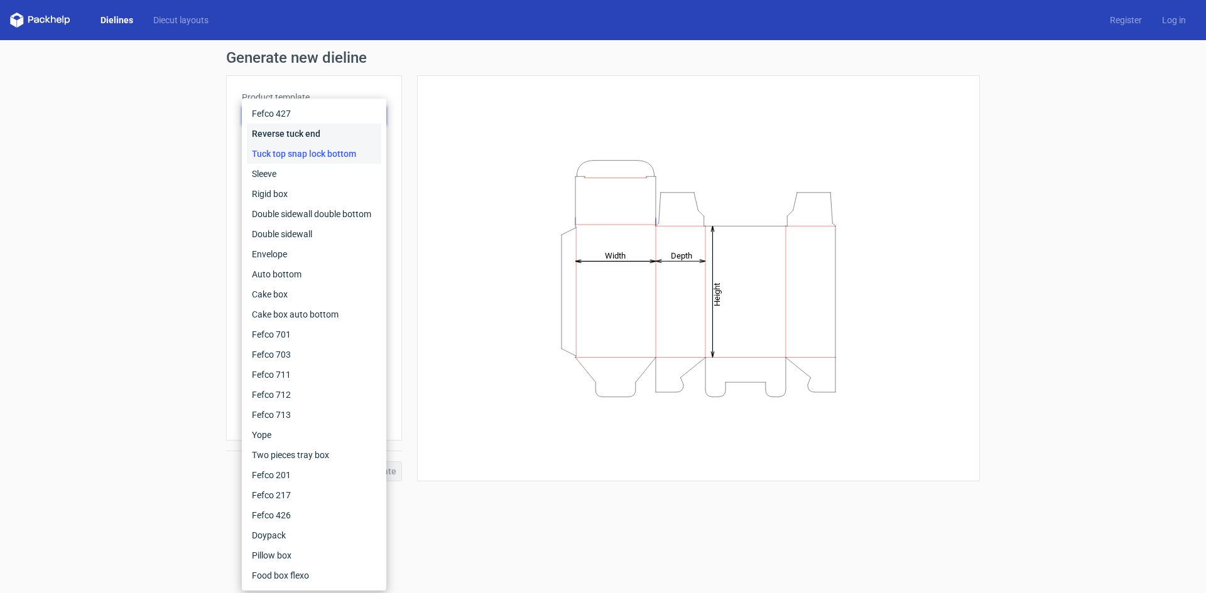 This screenshot has width=1206, height=593. I want to click on tspan: Height, so click(717, 294).